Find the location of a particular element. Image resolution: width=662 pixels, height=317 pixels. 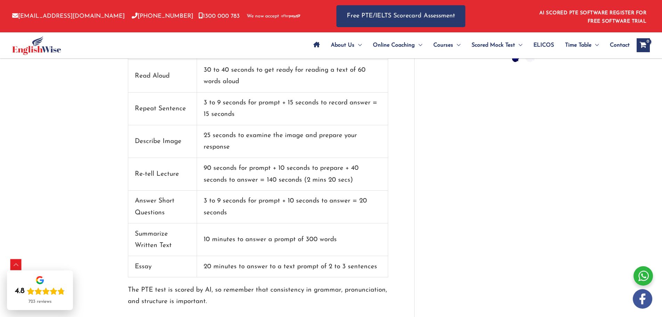

span: ELICOS is located at coordinates (544, 45).